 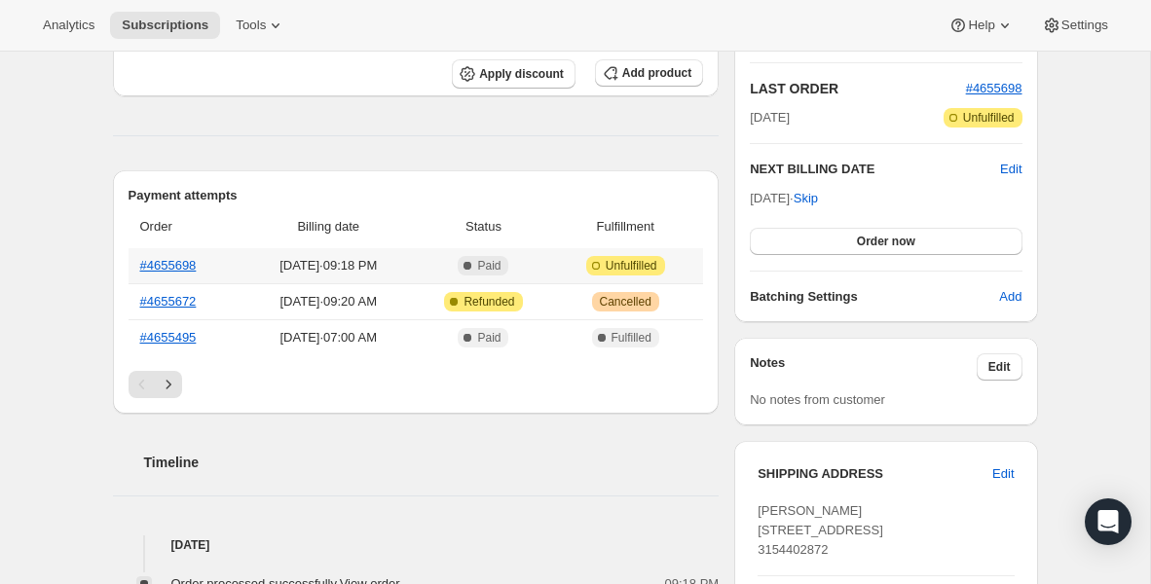 I want to click on button: Add product, so click(x=648, y=73).